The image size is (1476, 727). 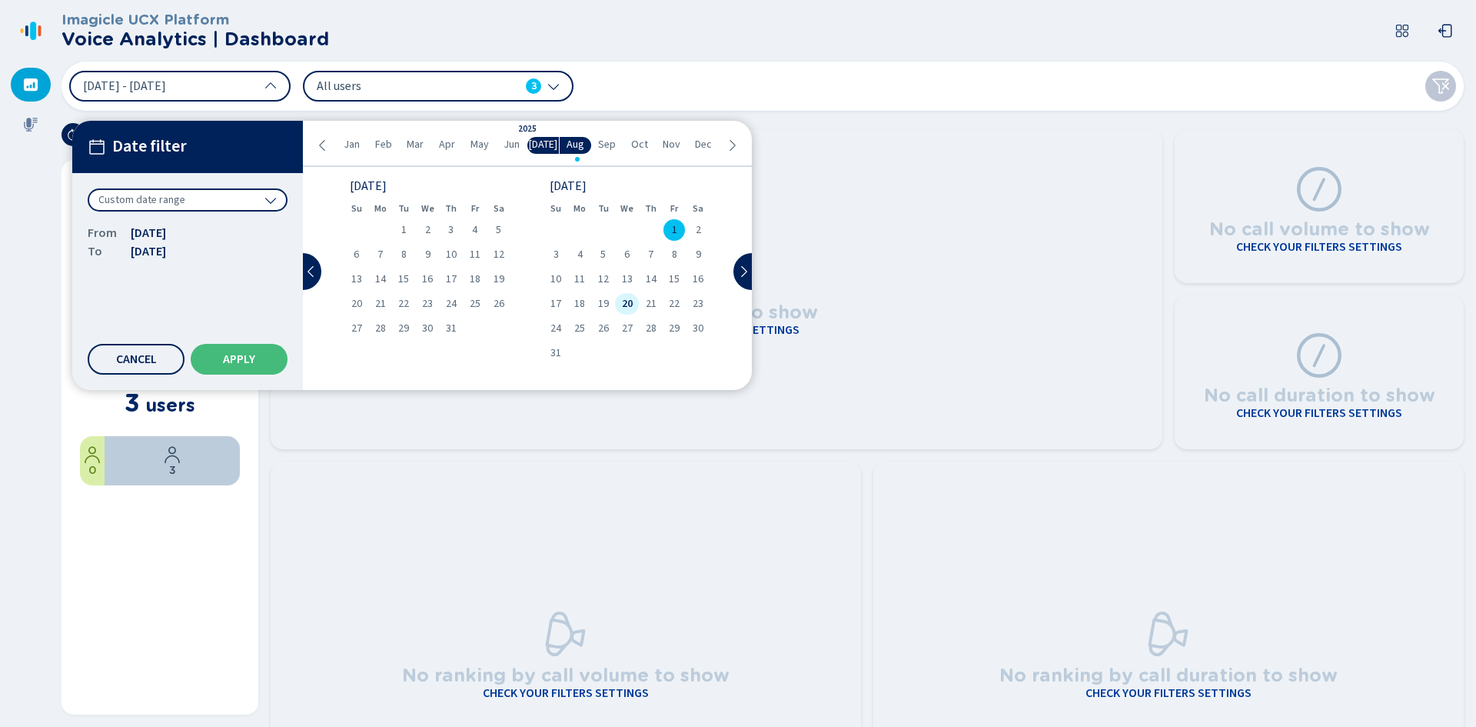 I want to click on abbr: Wednesday, so click(x=428, y=208).